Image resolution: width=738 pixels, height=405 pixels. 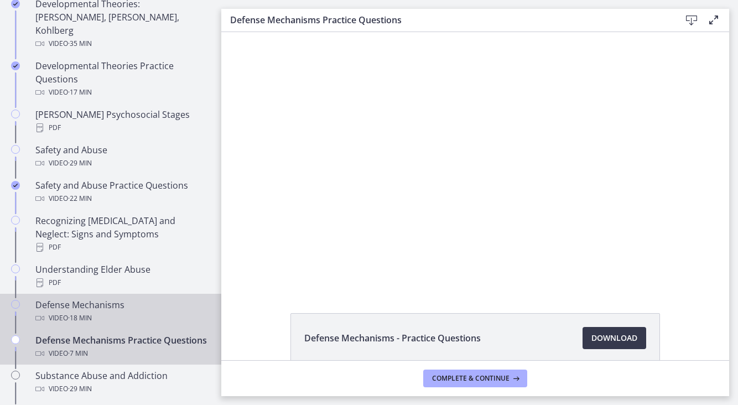 What do you see at coordinates (392, 338) in the screenshot?
I see `span: Defense Mechanisms - Practice Questions` at bounding box center [392, 338].